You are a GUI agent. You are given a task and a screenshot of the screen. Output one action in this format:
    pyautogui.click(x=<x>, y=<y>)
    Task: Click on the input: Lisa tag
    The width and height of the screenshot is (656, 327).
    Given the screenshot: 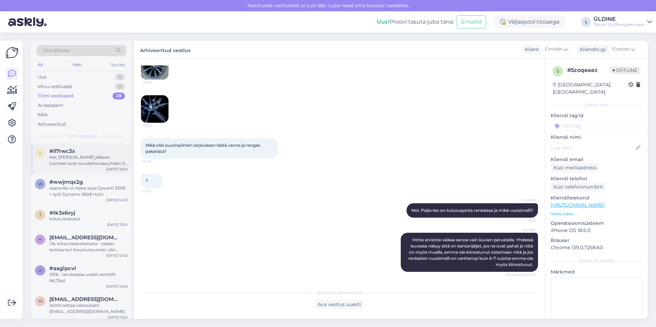 What is the action you would take?
    pyautogui.click(x=596, y=126)
    